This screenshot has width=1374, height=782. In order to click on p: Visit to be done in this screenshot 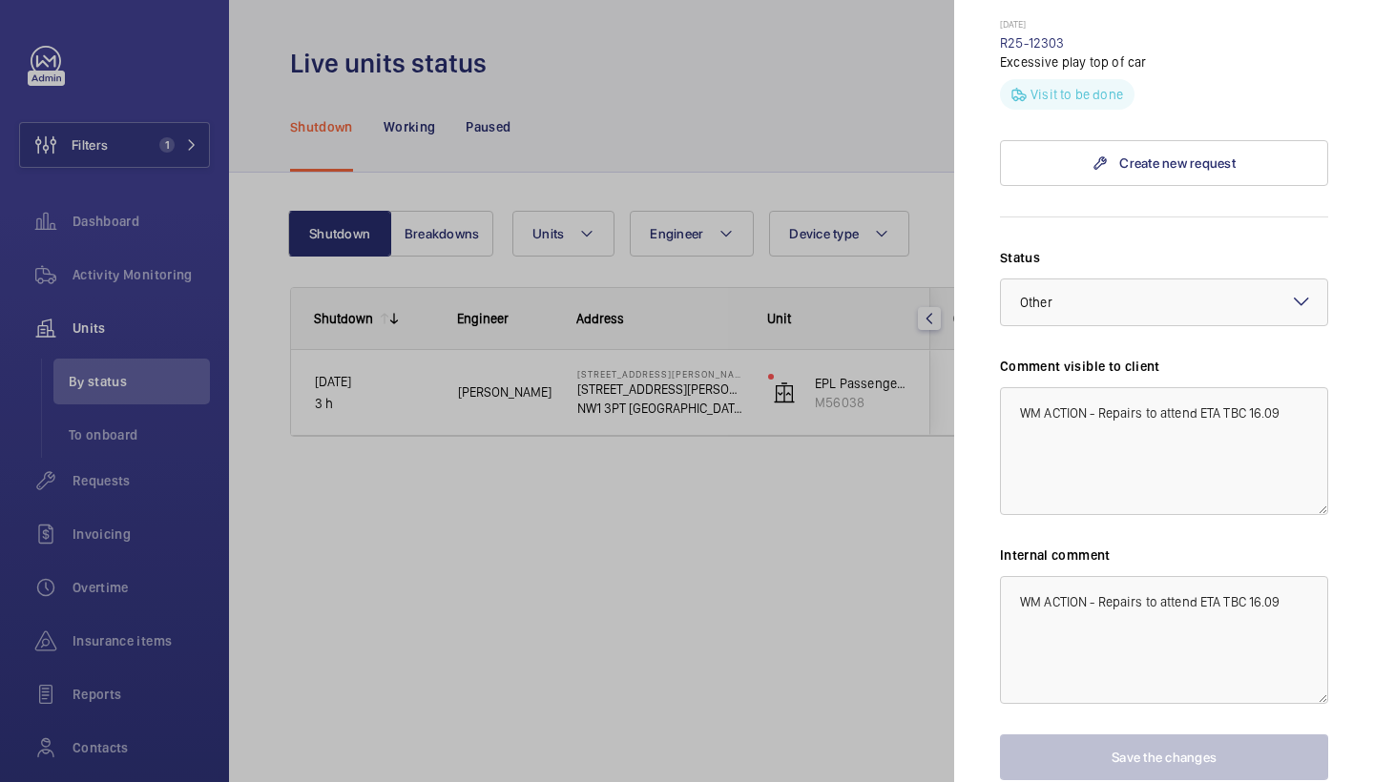, I will do `click(1076, 94)`.